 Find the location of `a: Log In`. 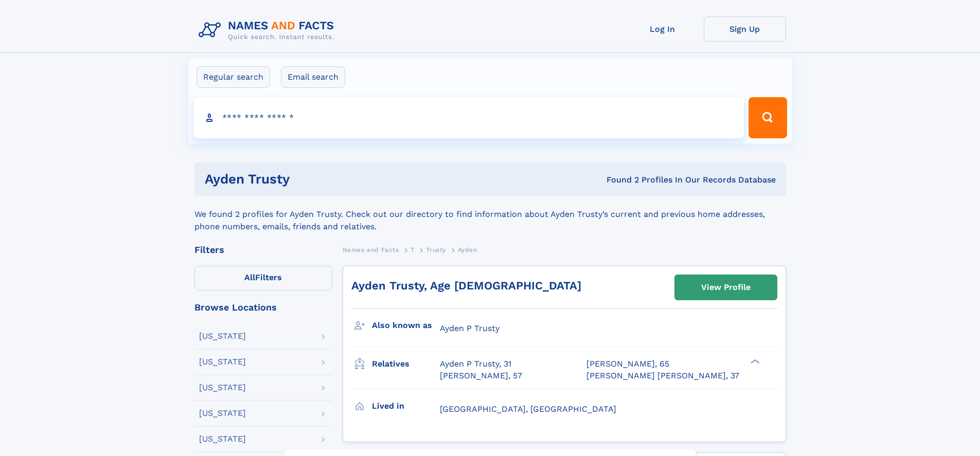

a: Log In is located at coordinates (662, 29).